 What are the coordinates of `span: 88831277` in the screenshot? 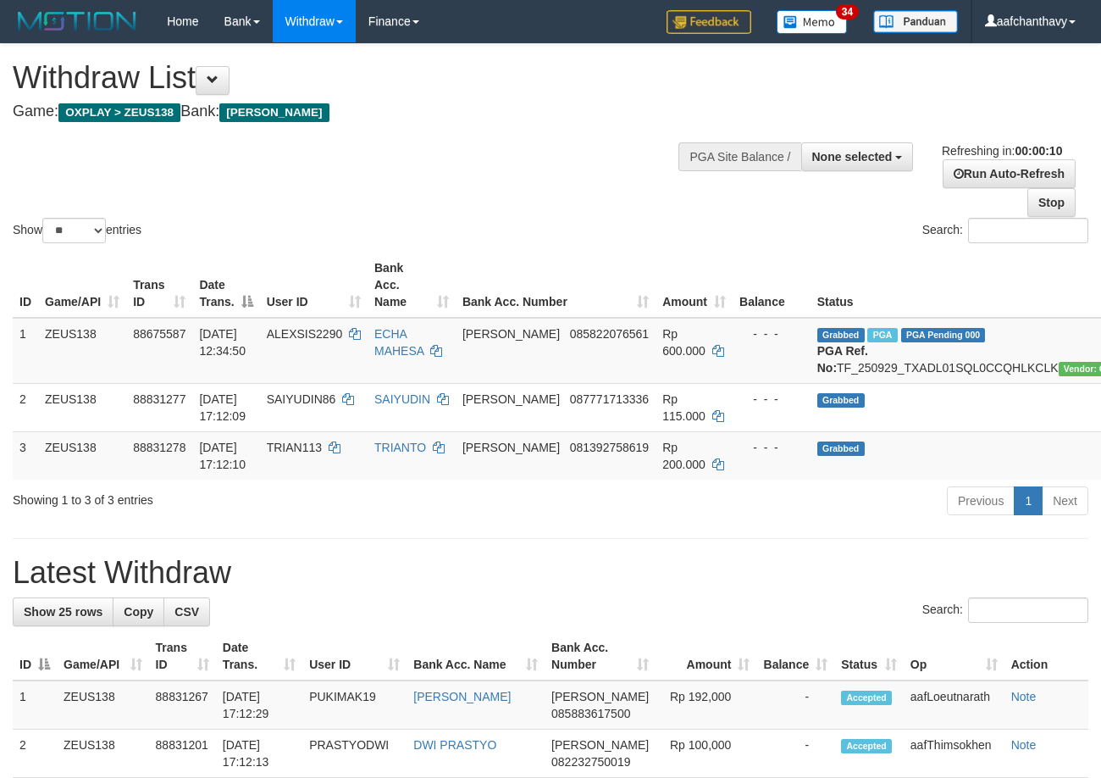 It's located at (159, 399).